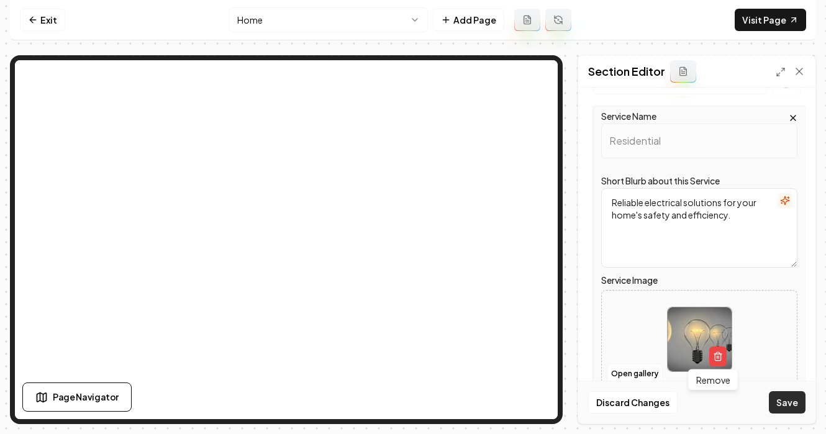  I want to click on button: Add admin section prompt, so click(683, 71).